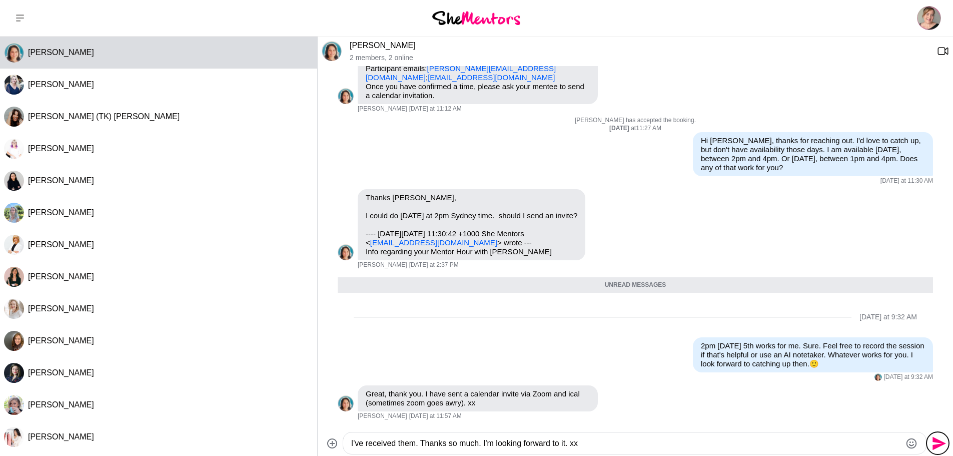 This screenshot has height=456, width=953. What do you see at coordinates (937, 443) in the screenshot?
I see `button: Send` at bounding box center [937, 443].